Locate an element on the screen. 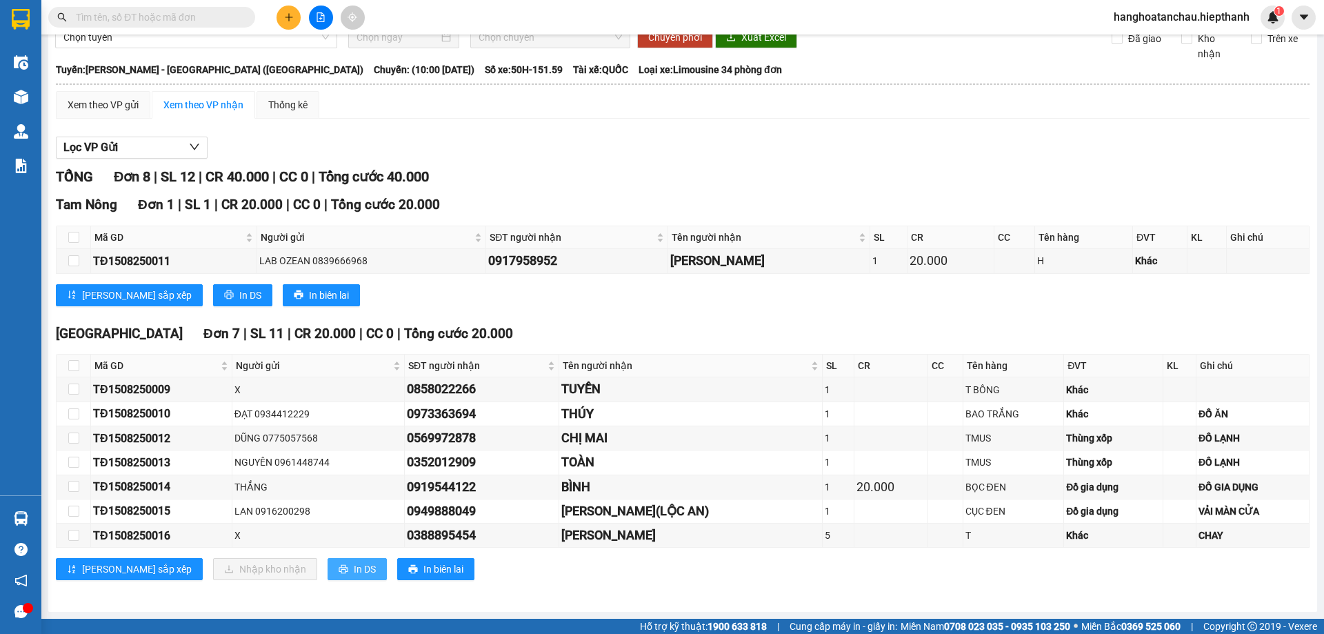 The width and height of the screenshot is (1324, 634). div: 0919544122 is located at coordinates (482, 487).